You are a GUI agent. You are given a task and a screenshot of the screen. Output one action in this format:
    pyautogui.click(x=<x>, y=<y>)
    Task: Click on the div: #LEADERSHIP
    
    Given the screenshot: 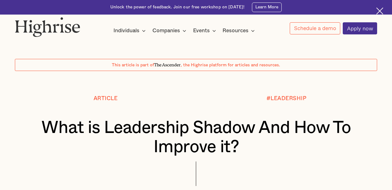 What is the action you would take?
    pyautogui.click(x=287, y=99)
    